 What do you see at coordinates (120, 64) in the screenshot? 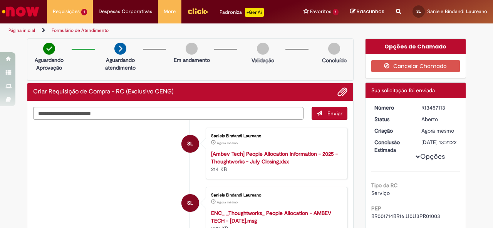
I see `p: Aguardando atendimento` at bounding box center [120, 64].